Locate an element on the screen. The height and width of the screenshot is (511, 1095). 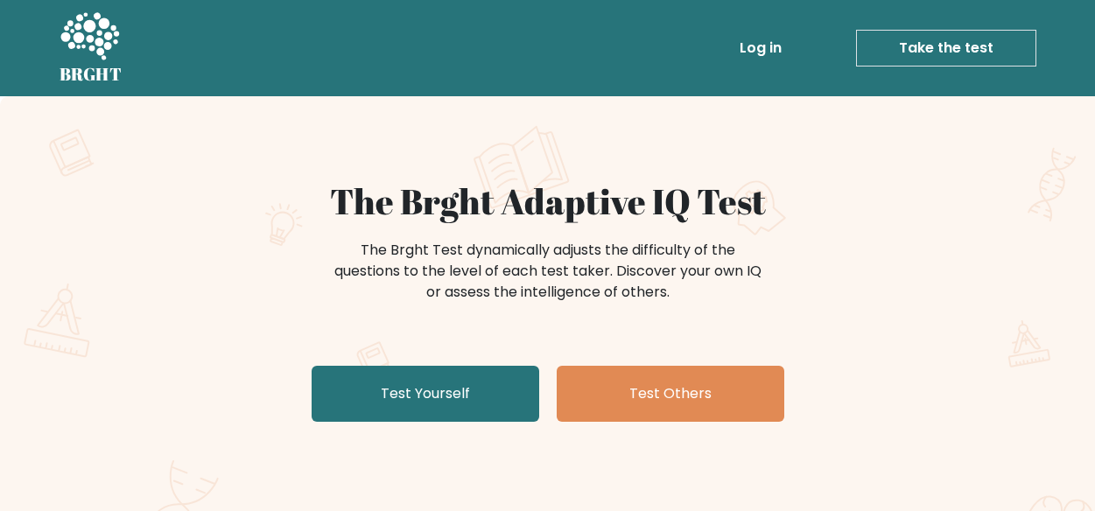
h1: The Brght Adaptive IQ Test is located at coordinates (548, 201).